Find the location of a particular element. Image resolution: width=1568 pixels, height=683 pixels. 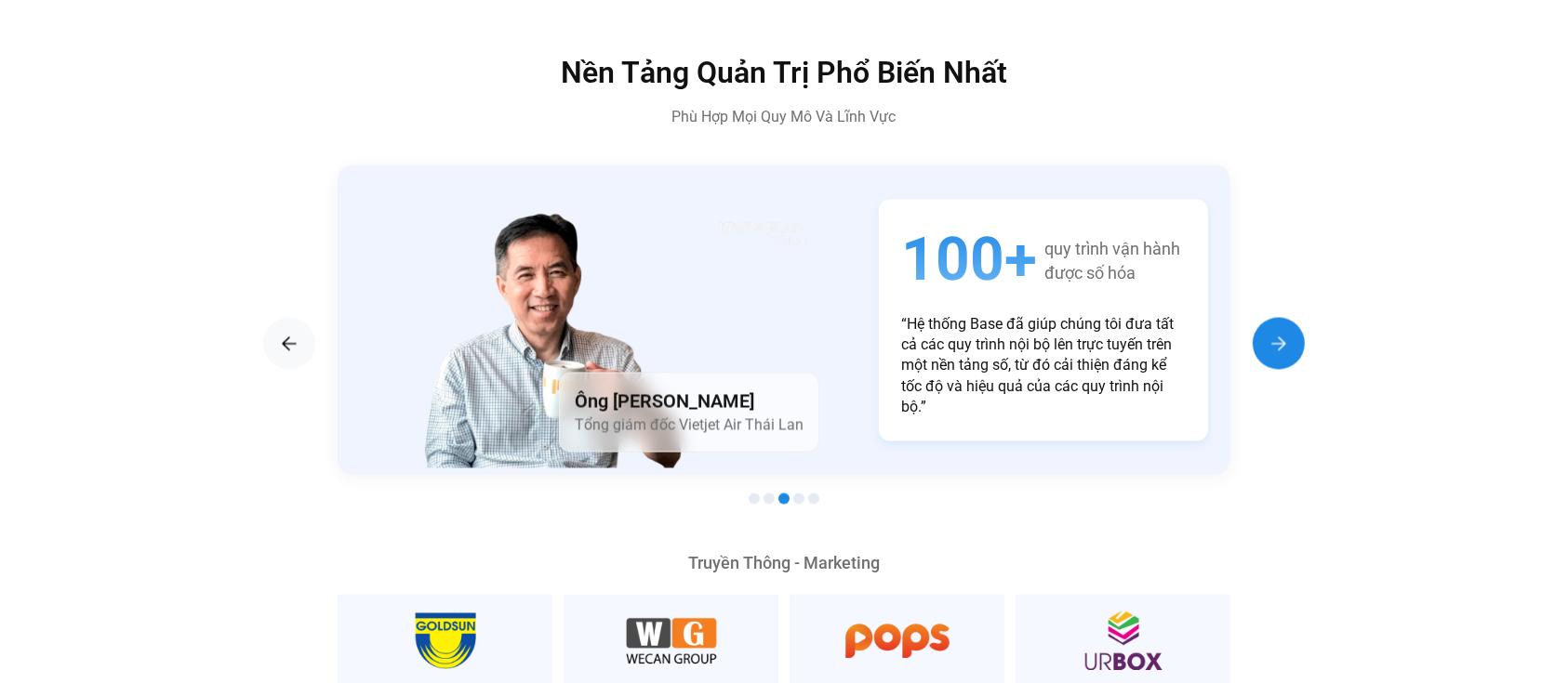

p: “Hệ thống Base đã giúp chúng tôi đưa tất cả các quy trình nội bộ lên trực tuyến trên một nền tảng... is located at coordinates (1043, 367).